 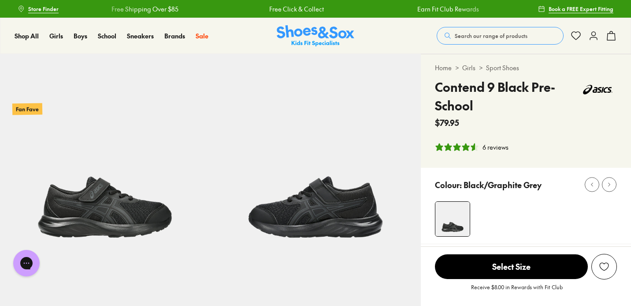 I want to click on span: Boys, so click(x=80, y=36).